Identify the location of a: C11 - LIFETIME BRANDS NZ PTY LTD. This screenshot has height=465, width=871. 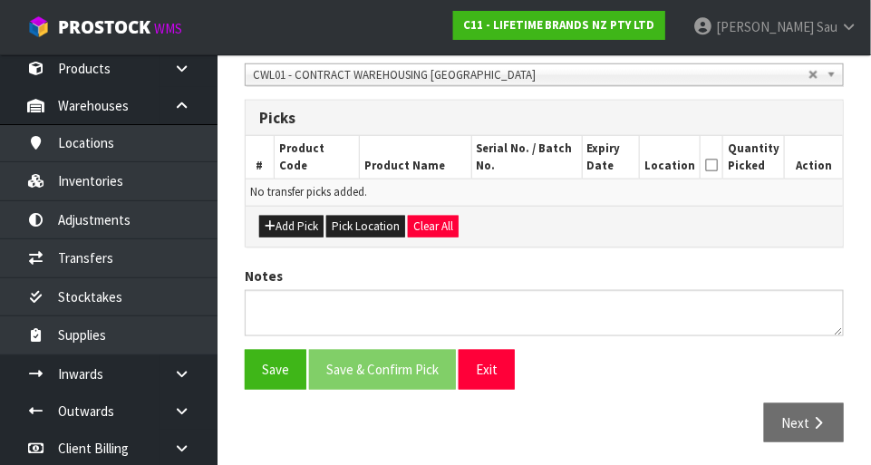
(559, 25).